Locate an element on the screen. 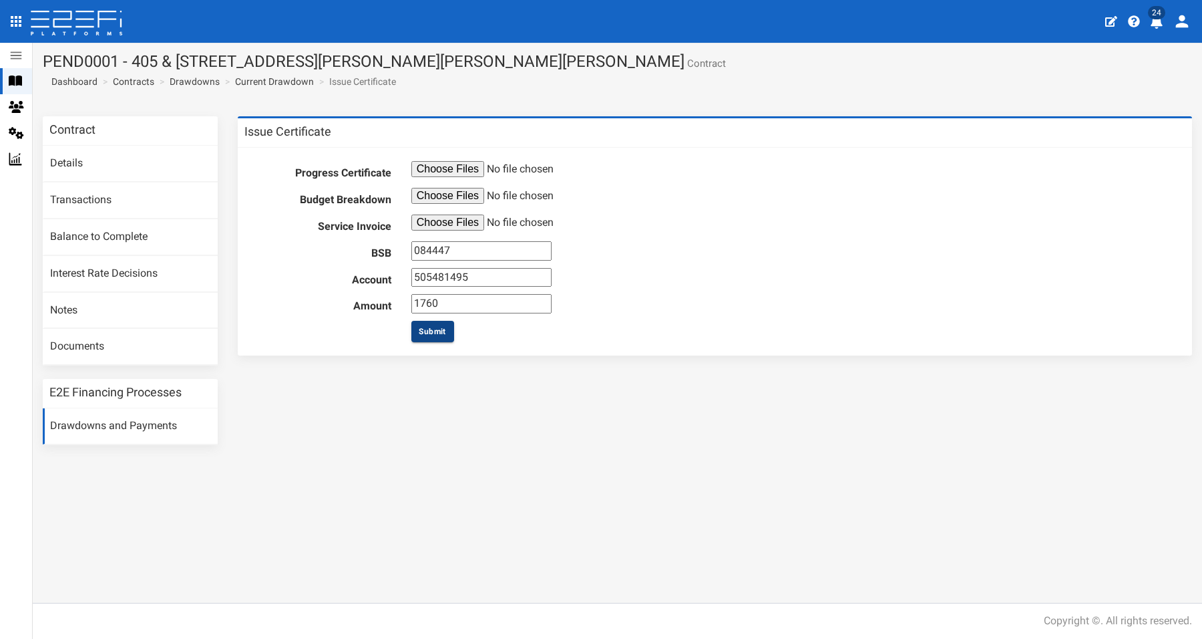 The width and height of the screenshot is (1202, 639). label: Progress Certificate is located at coordinates (323, 171).